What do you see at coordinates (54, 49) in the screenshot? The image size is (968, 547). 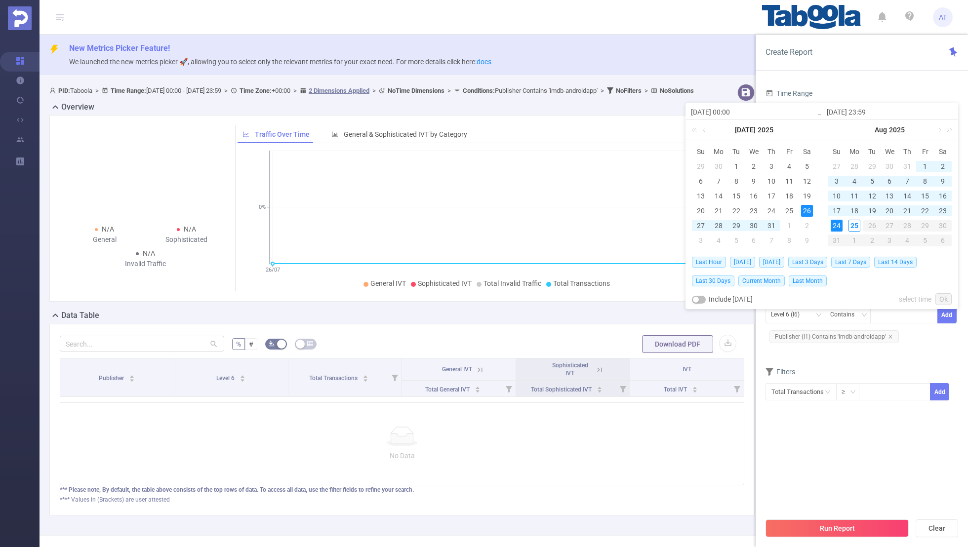 I see `i: icon: thunderbolt` at bounding box center [54, 49].